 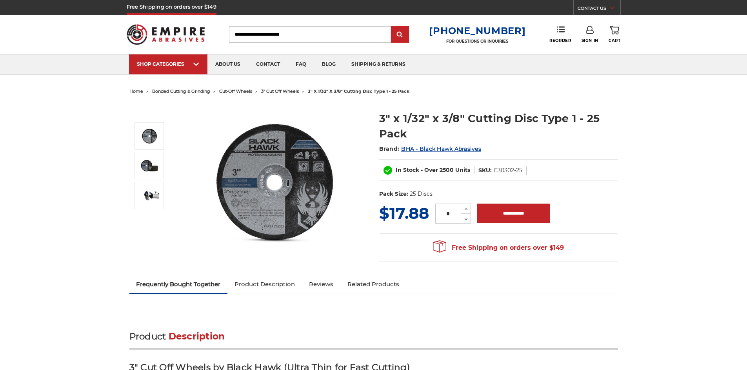 What do you see at coordinates (441, 149) in the screenshot?
I see `a: BHA - Black Hawk Abrasives` at bounding box center [441, 149].